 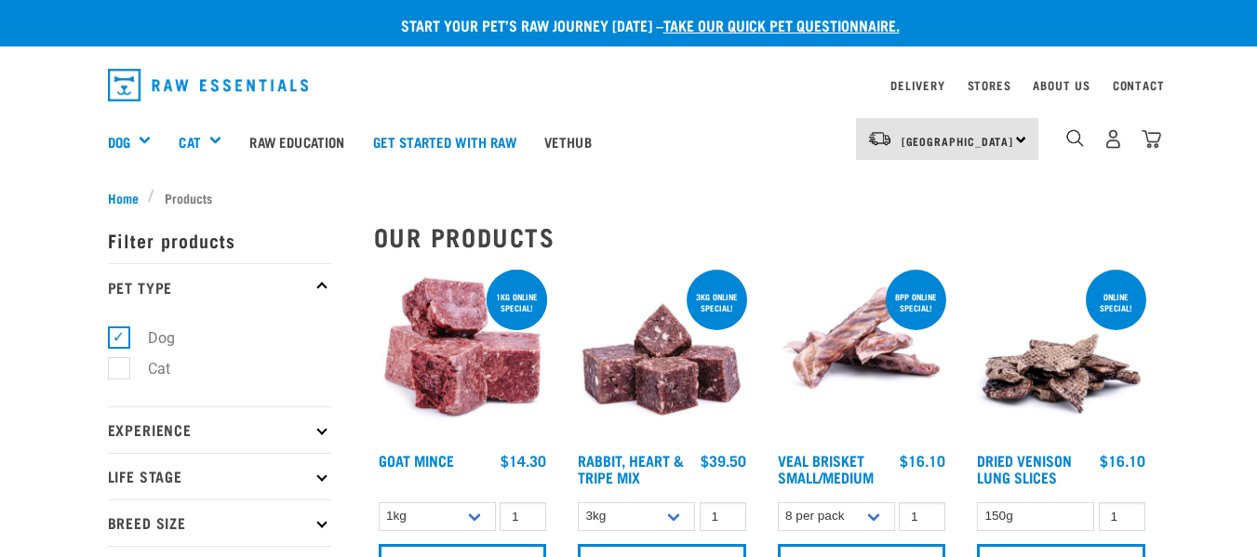 I want to click on a: Contact, so click(x=1139, y=85).